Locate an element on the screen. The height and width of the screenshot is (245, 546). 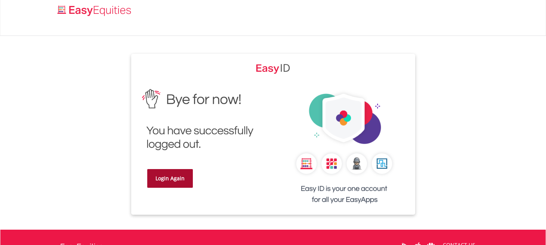
img: EasyEquities_Logo.png is located at coordinates (95, 10).